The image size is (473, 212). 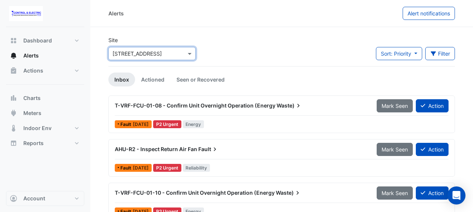 What do you see at coordinates (14, 128) in the screenshot?
I see `app-icon: Indoor Env` at bounding box center [14, 128].